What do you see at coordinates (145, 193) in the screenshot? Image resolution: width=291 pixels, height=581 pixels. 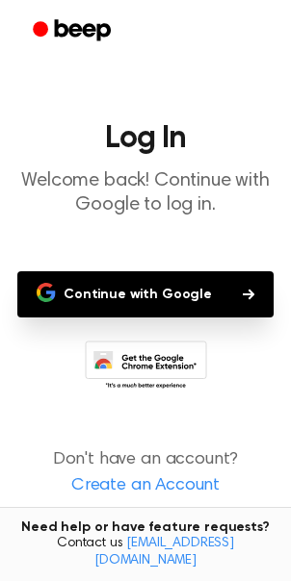 I see `p: Welcome back! Continue with Google to log in.` at bounding box center [145, 193].